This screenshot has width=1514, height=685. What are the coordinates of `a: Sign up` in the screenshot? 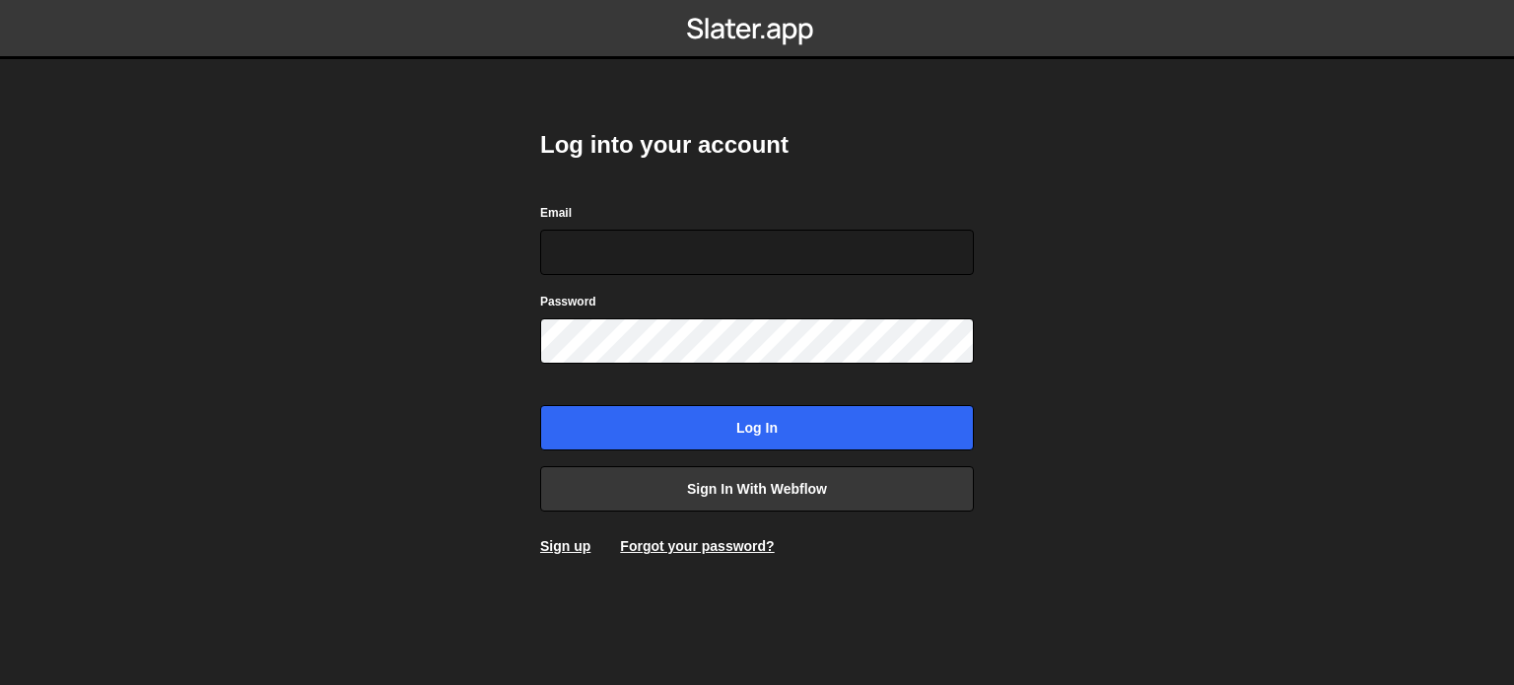 It's located at (565, 546).